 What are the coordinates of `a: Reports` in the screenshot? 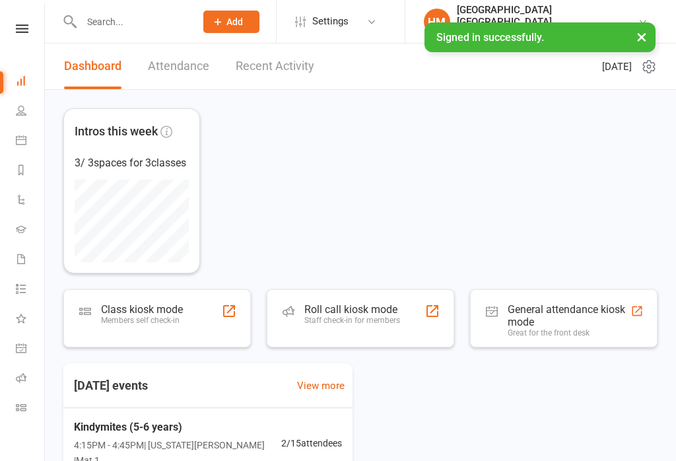 It's located at (30, 171).